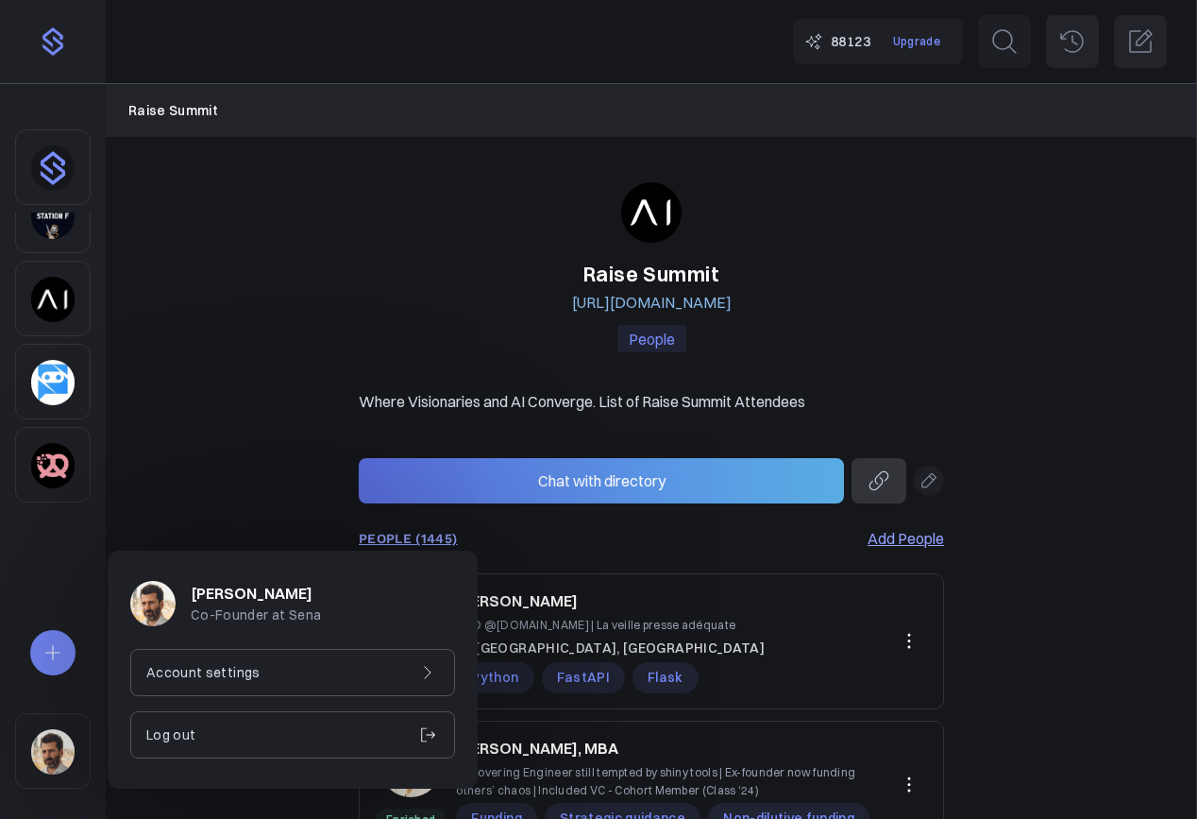 Image resolution: width=1197 pixels, height=819 pixels. What do you see at coordinates (53, 168) in the screenshot?
I see `img: dhnou9yomun9587rl8johsq6w6vr` at bounding box center [53, 168].